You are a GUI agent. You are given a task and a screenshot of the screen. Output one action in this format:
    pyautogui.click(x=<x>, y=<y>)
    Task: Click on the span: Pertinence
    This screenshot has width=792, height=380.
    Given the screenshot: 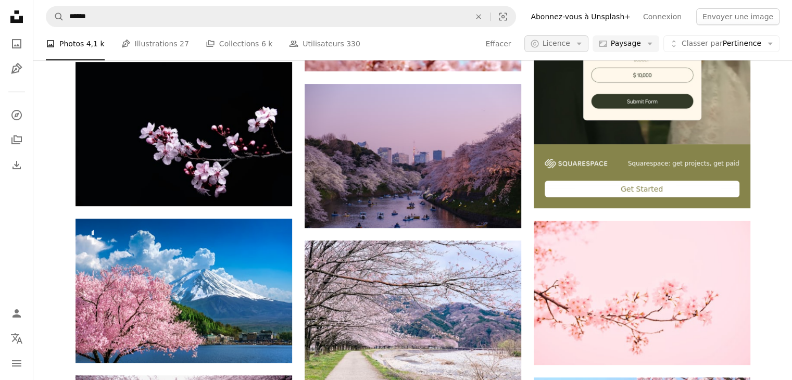 What is the action you would take?
    pyautogui.click(x=721, y=44)
    